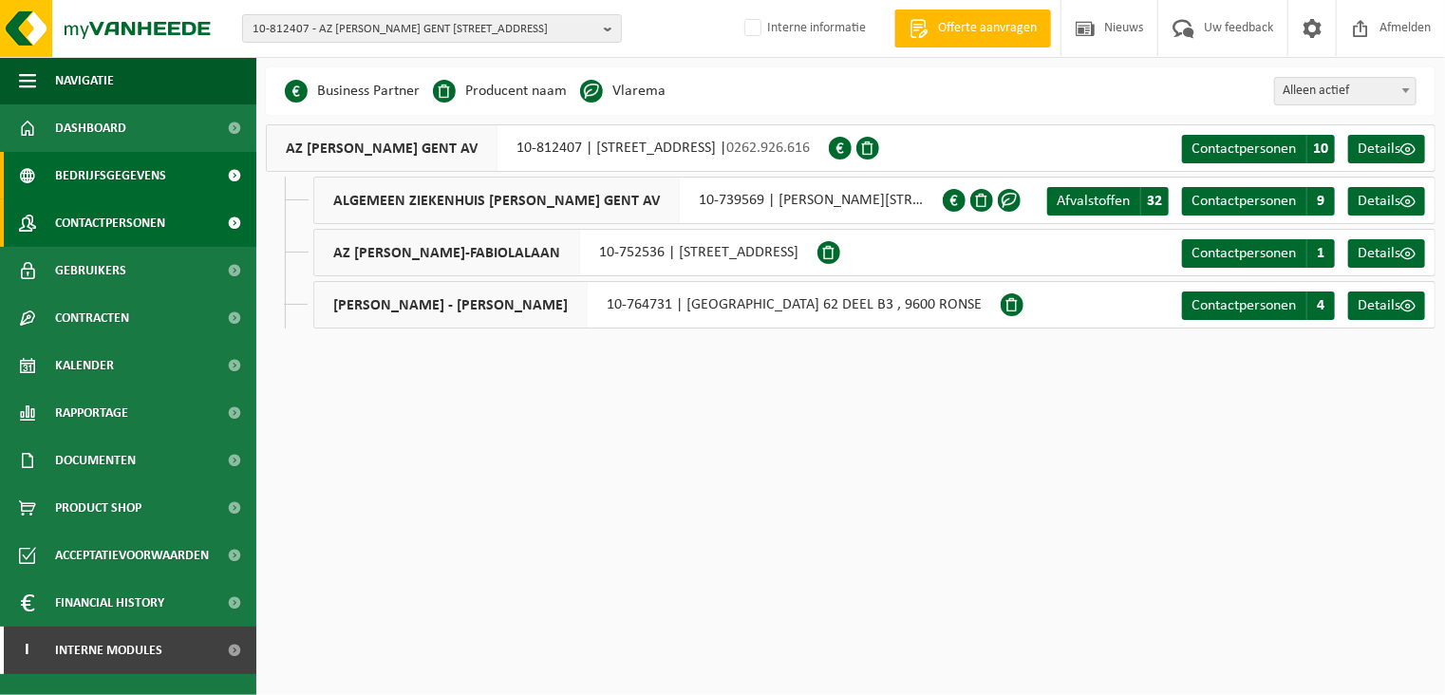 This screenshot has width=1445, height=695. What do you see at coordinates (110, 176) in the screenshot?
I see `span: Bedrijfsgegevens` at bounding box center [110, 176].